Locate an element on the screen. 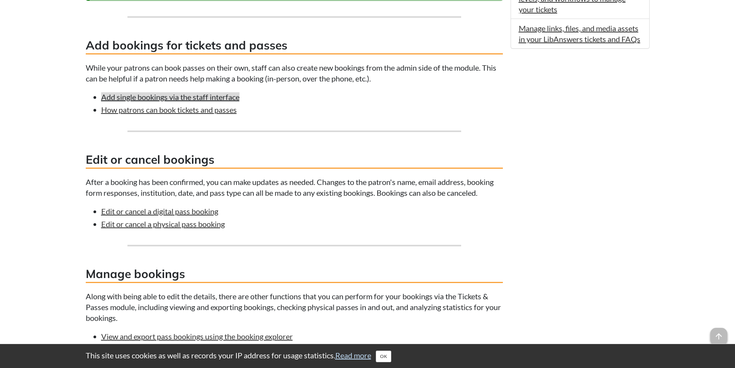  h3: Edit or cancel bookings is located at coordinates (294, 160).